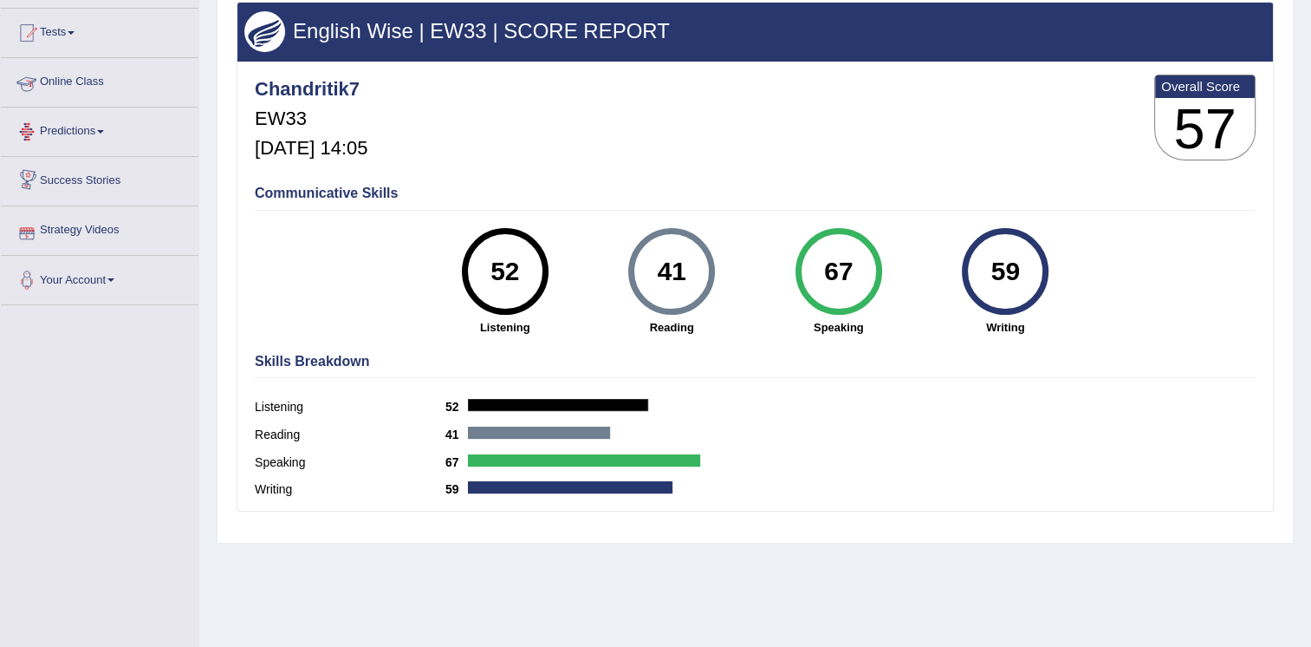  What do you see at coordinates (672, 271) in the screenshot?
I see `div: 41` at bounding box center [672, 271].